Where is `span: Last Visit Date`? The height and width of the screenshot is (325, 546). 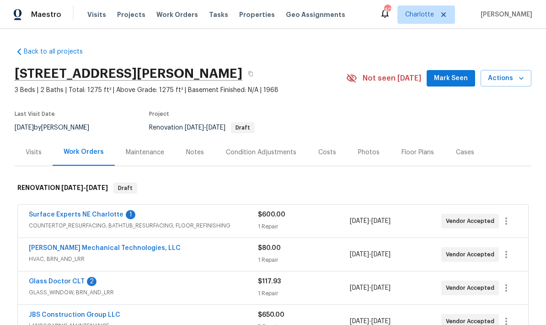 span: Last Visit Date is located at coordinates (35, 114).